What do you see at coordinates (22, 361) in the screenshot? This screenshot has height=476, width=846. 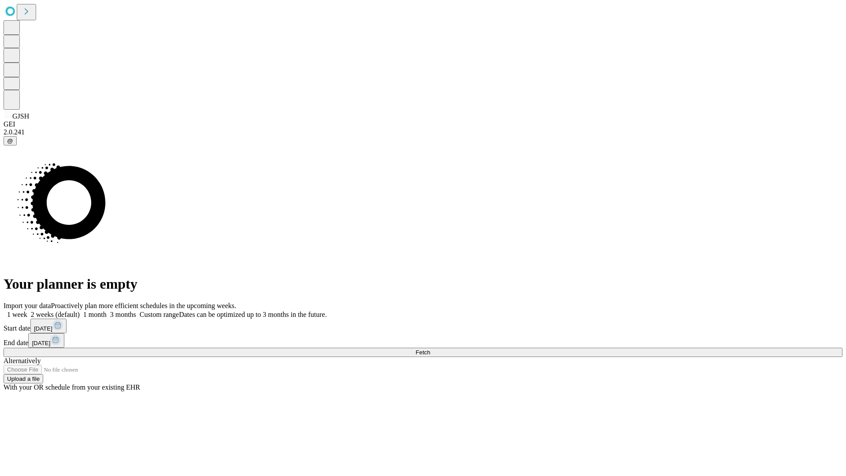 I see `span: Alternatively` at bounding box center [22, 361].